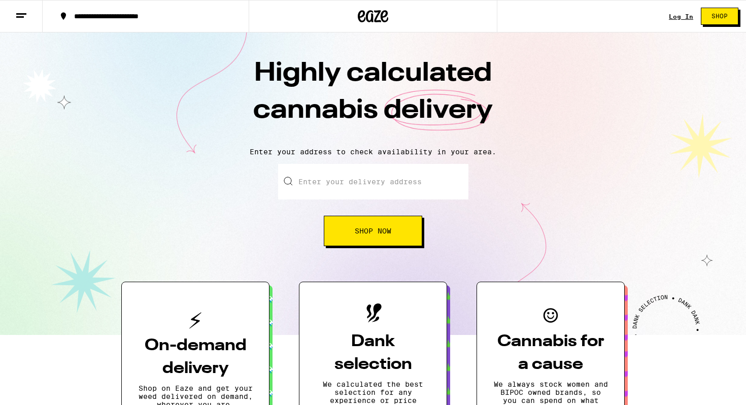  Describe the element at coordinates (720, 16) in the screenshot. I see `span: Shop` at that location.